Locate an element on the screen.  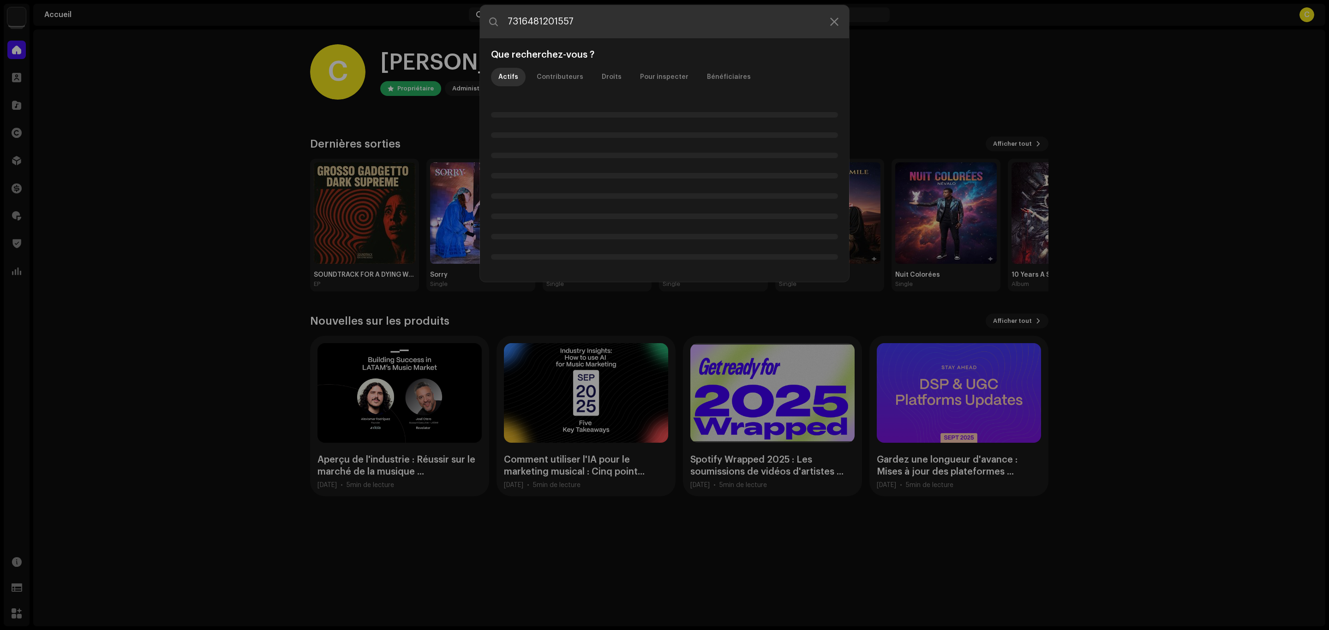
div: Pour inspecter is located at coordinates (664, 77).